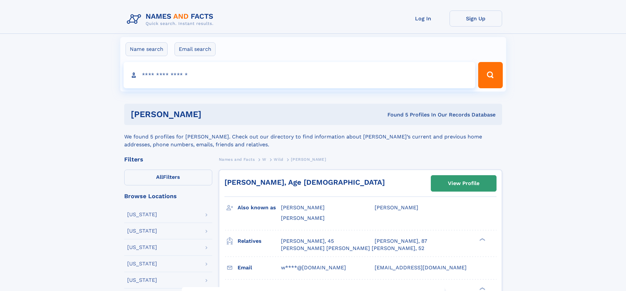 The width and height of the screenshot is (626, 291). What do you see at coordinates (278, 160) in the screenshot?
I see `span: Wild` at bounding box center [278, 160].